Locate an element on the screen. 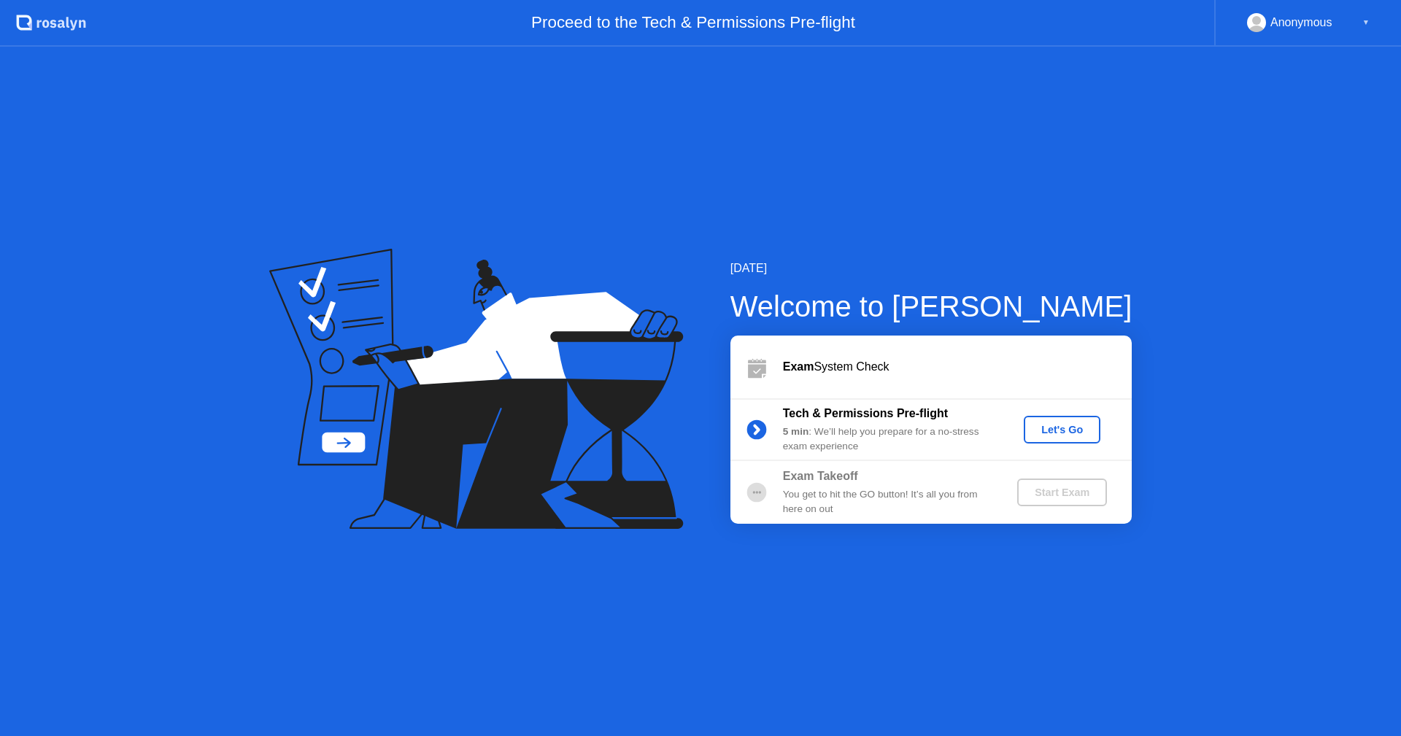 The width and height of the screenshot is (1401, 736). div: Start Exam is located at coordinates (1062, 492).